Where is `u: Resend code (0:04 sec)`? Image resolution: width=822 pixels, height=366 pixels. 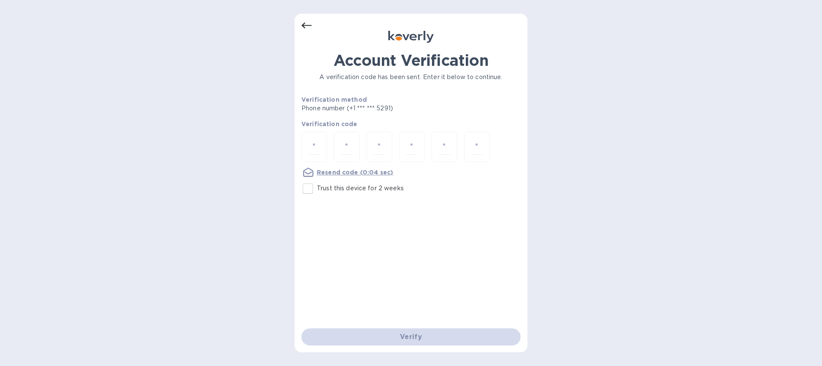
u: Resend code (0:04 sec) is located at coordinates (355, 172).